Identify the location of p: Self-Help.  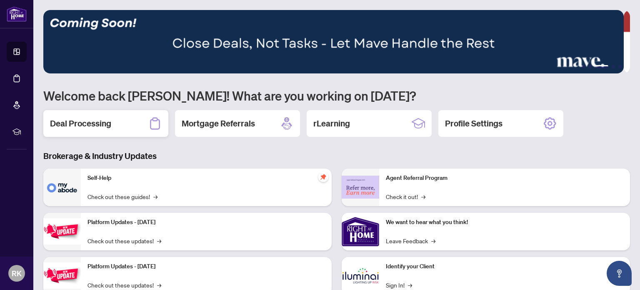
(206, 178).